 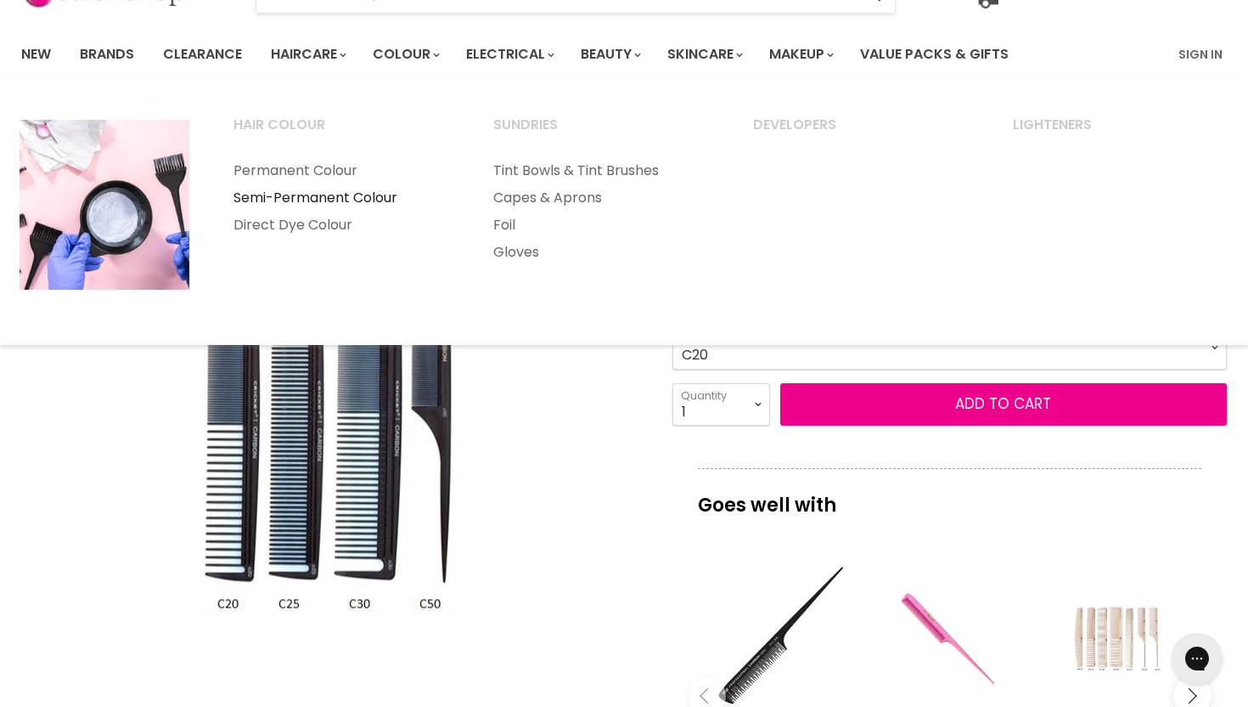 What do you see at coordinates (341, 225) in the screenshot?
I see `a: Direct Dye Colour` at bounding box center [341, 225].